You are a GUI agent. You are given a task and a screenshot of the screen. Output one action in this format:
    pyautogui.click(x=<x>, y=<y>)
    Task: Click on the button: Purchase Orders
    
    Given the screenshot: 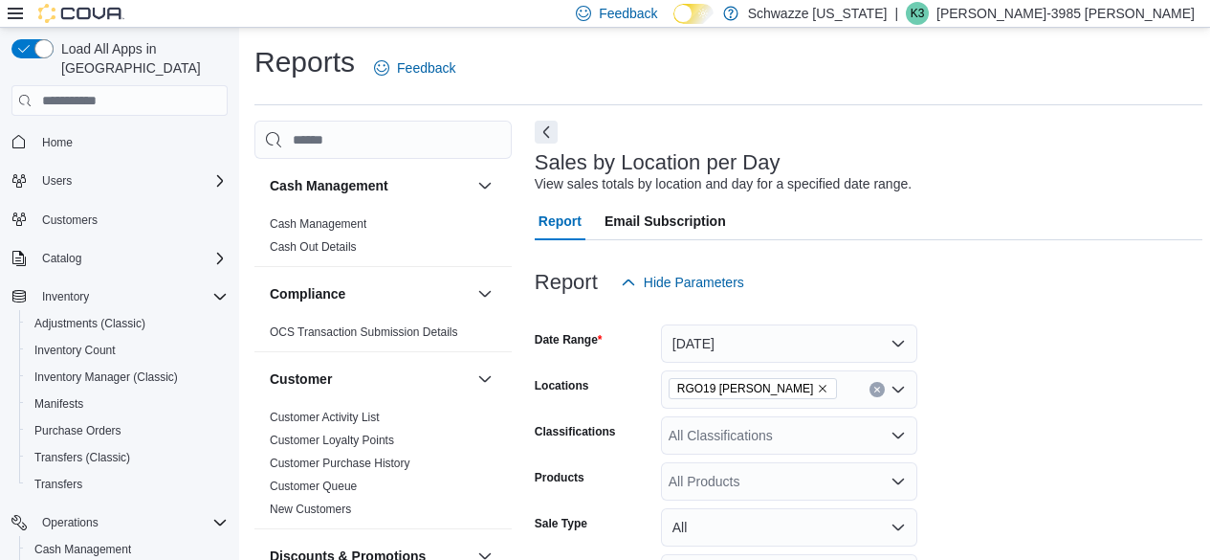 What is the action you would take?
    pyautogui.click(x=127, y=430)
    